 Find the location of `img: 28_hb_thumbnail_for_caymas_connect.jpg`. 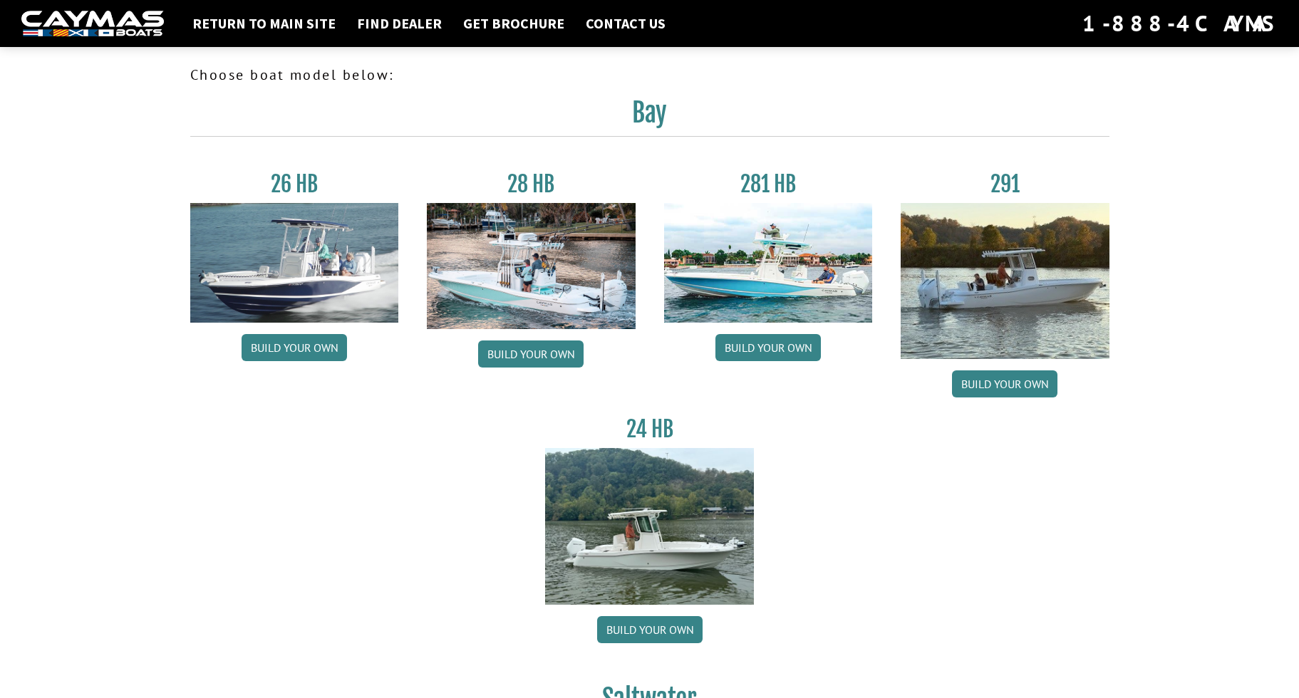

img: 28_hb_thumbnail_for_caymas_connect.jpg is located at coordinates (531, 266).